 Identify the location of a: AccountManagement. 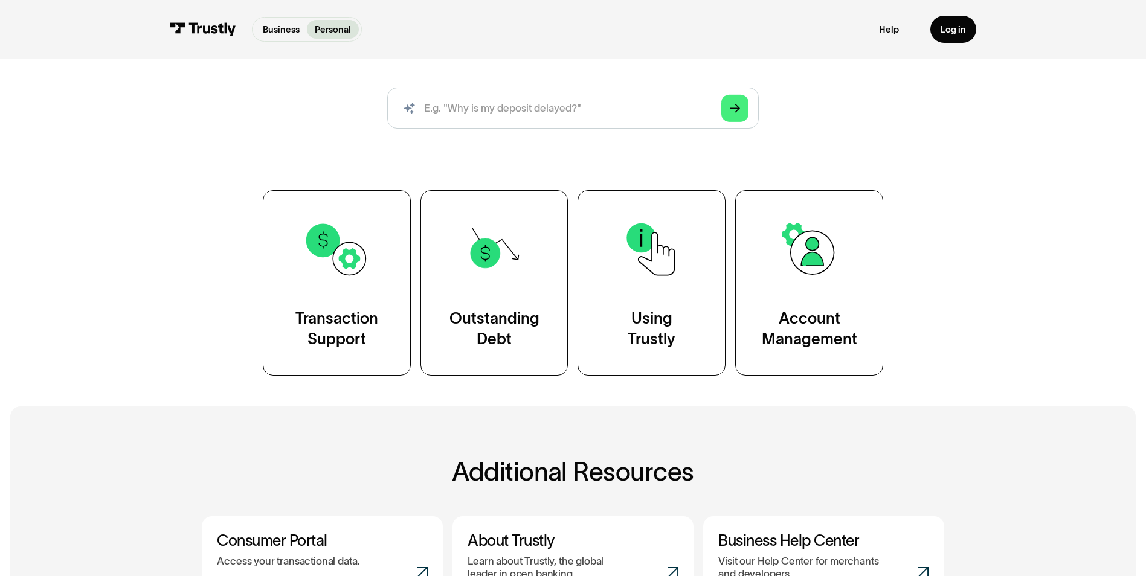
(809, 283).